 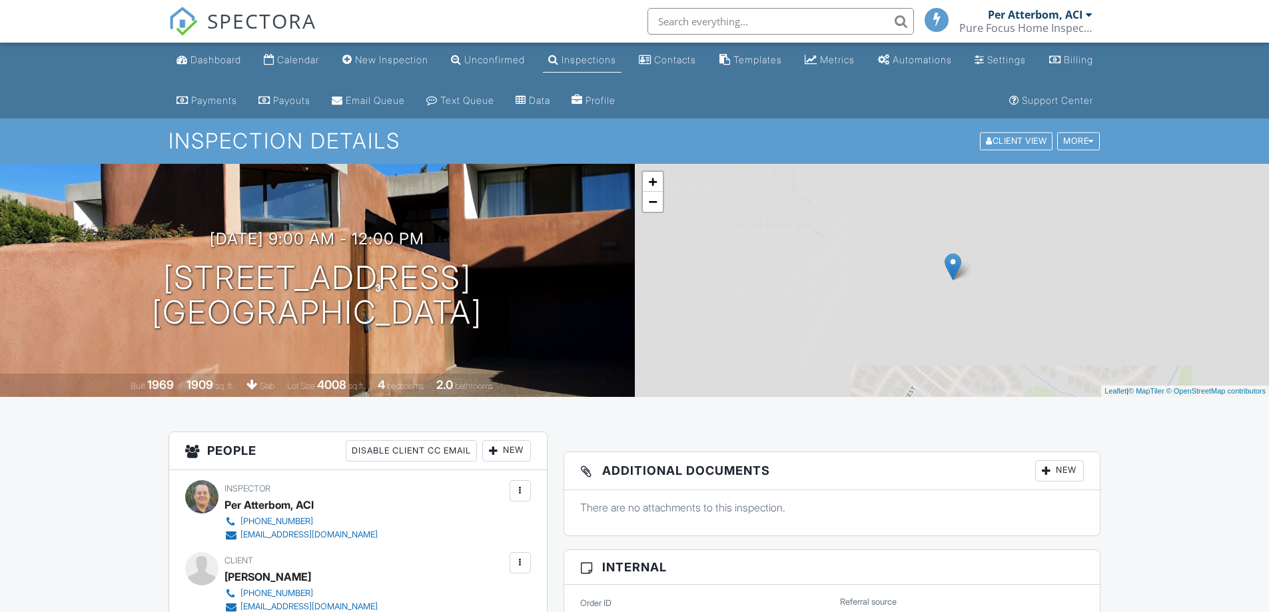 What do you see at coordinates (358, 451) in the screenshot?
I see `h3: People` at bounding box center [358, 451].